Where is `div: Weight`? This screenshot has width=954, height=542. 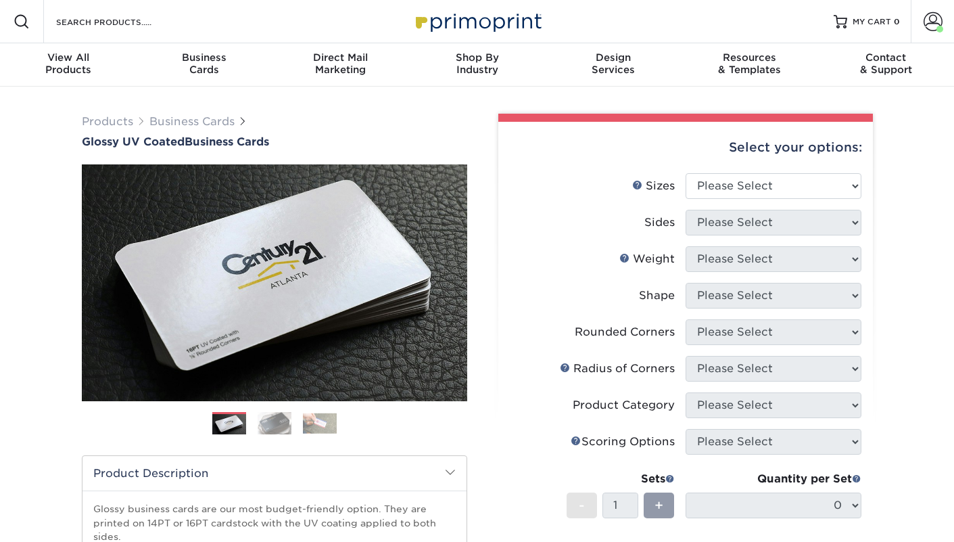 div: Weight is located at coordinates (647, 259).